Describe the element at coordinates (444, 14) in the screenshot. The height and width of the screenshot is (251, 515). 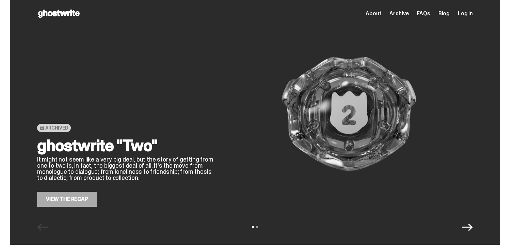
I see `a: Blog` at that location.